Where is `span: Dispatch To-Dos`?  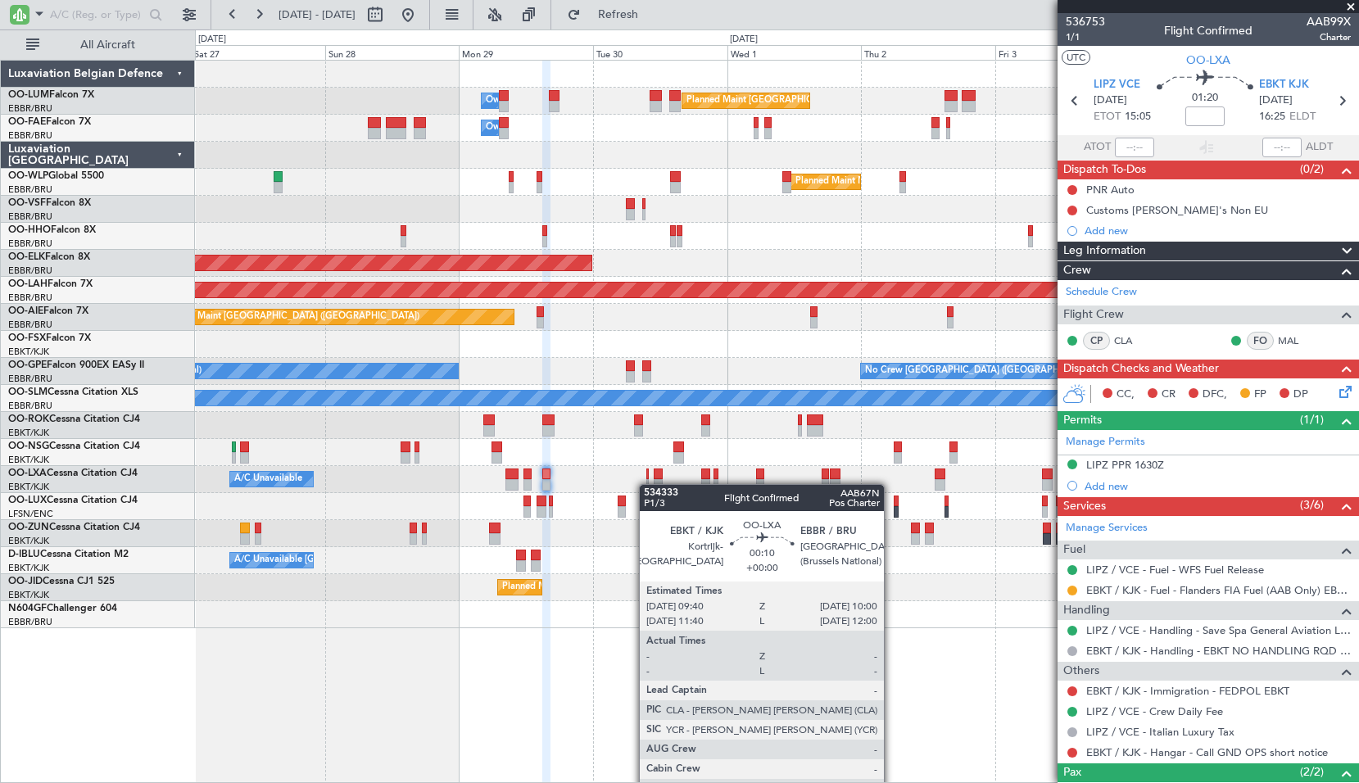
span: Dispatch To-Dos is located at coordinates (1104, 170).